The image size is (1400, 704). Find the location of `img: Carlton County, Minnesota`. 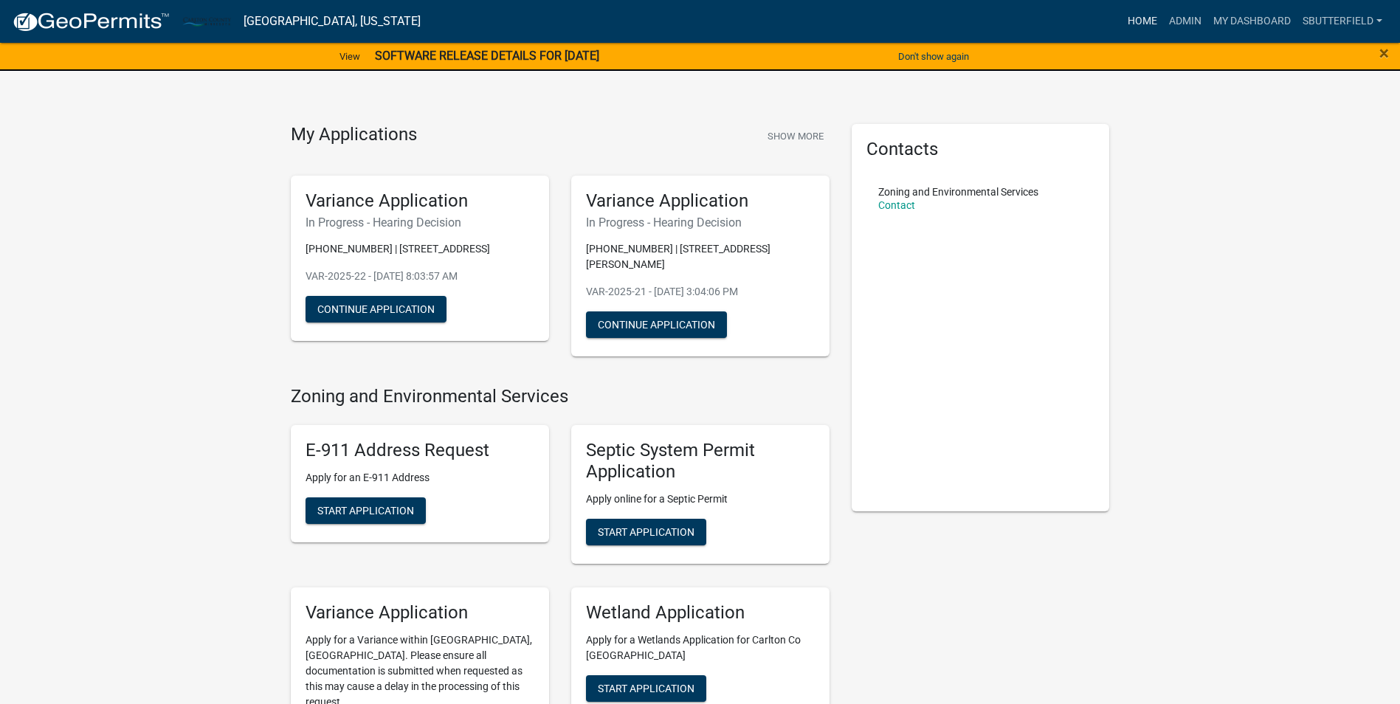

img: Carlton County, Minnesota is located at coordinates (207, 21).